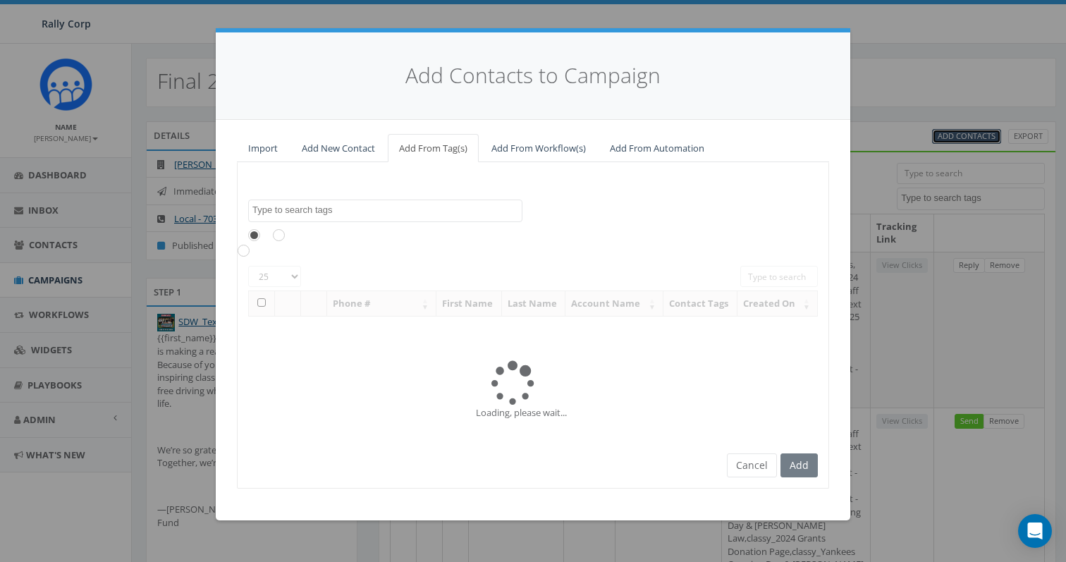 This screenshot has height=562, width=1066. What do you see at coordinates (1035, 531) in the screenshot?
I see `div: Open Intercom Messenger` at bounding box center [1035, 531].